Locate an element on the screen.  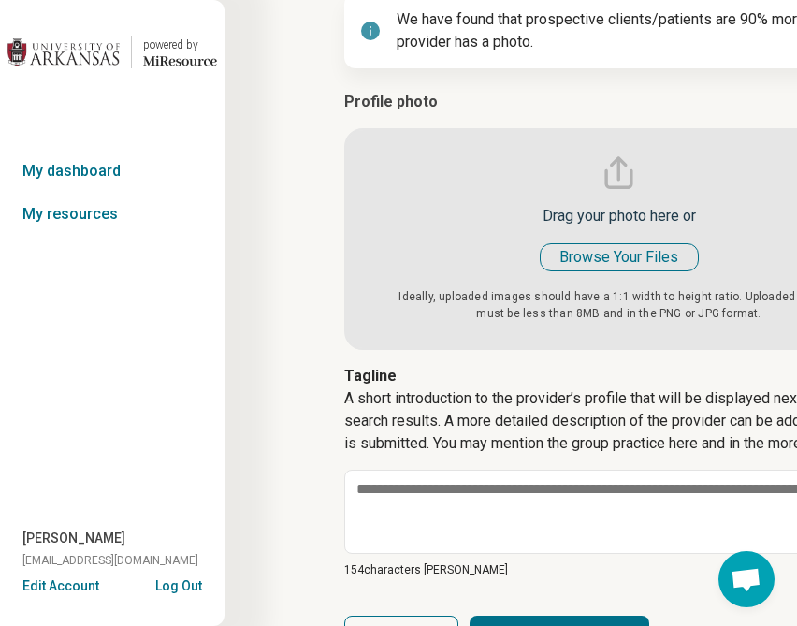
div: Open chat is located at coordinates (746, 579).